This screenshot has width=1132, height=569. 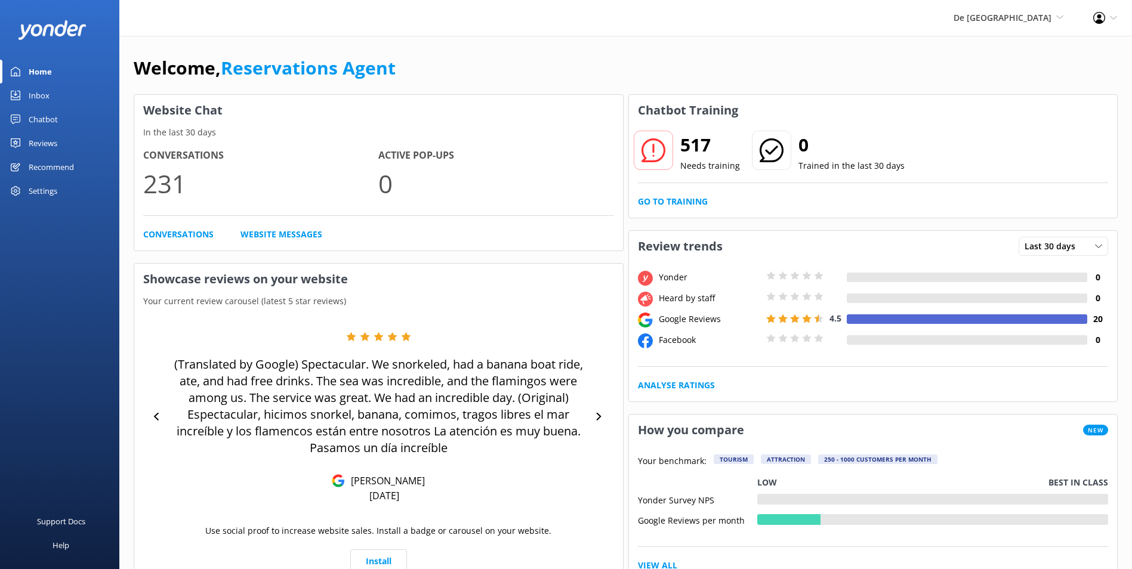 What do you see at coordinates (281, 234) in the screenshot?
I see `a: Website Messages` at bounding box center [281, 234].